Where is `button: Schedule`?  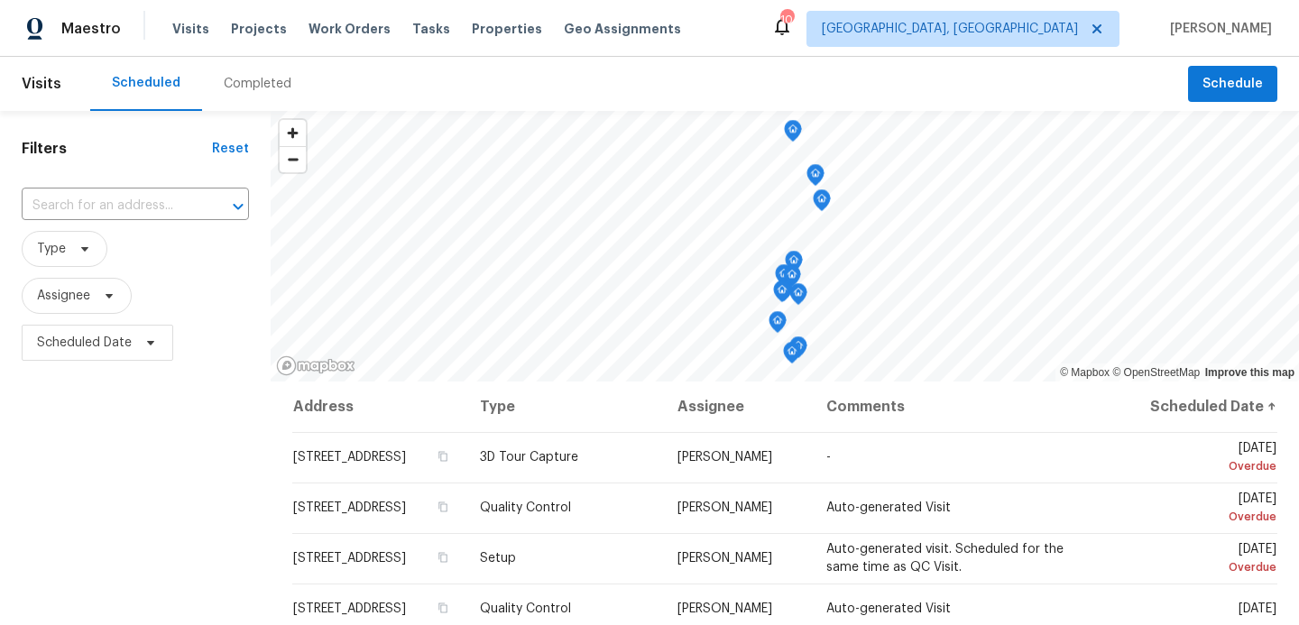 button: Schedule is located at coordinates (1233, 84).